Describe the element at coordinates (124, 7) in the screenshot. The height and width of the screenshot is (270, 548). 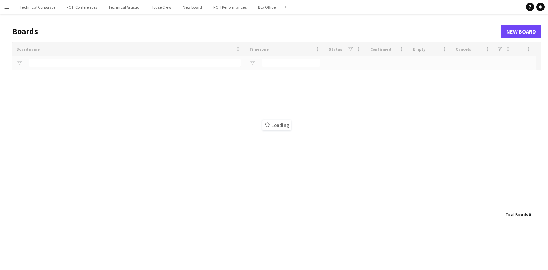
I see `button: Technical Artistic` at that location.